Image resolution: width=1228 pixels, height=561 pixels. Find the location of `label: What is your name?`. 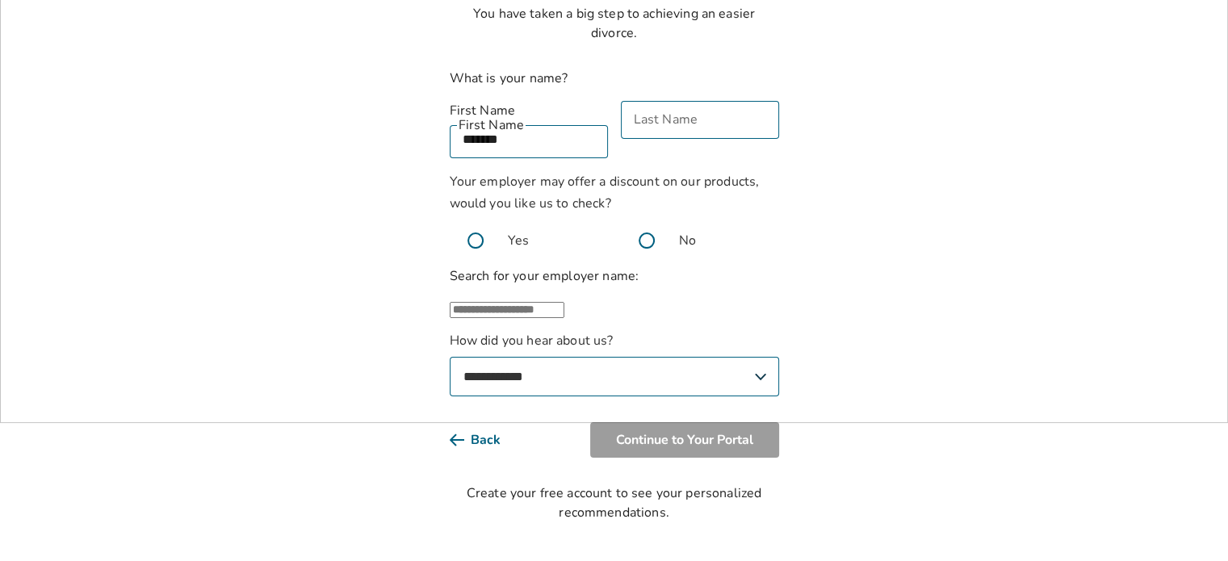

label: What is your name? is located at coordinates (509, 78).